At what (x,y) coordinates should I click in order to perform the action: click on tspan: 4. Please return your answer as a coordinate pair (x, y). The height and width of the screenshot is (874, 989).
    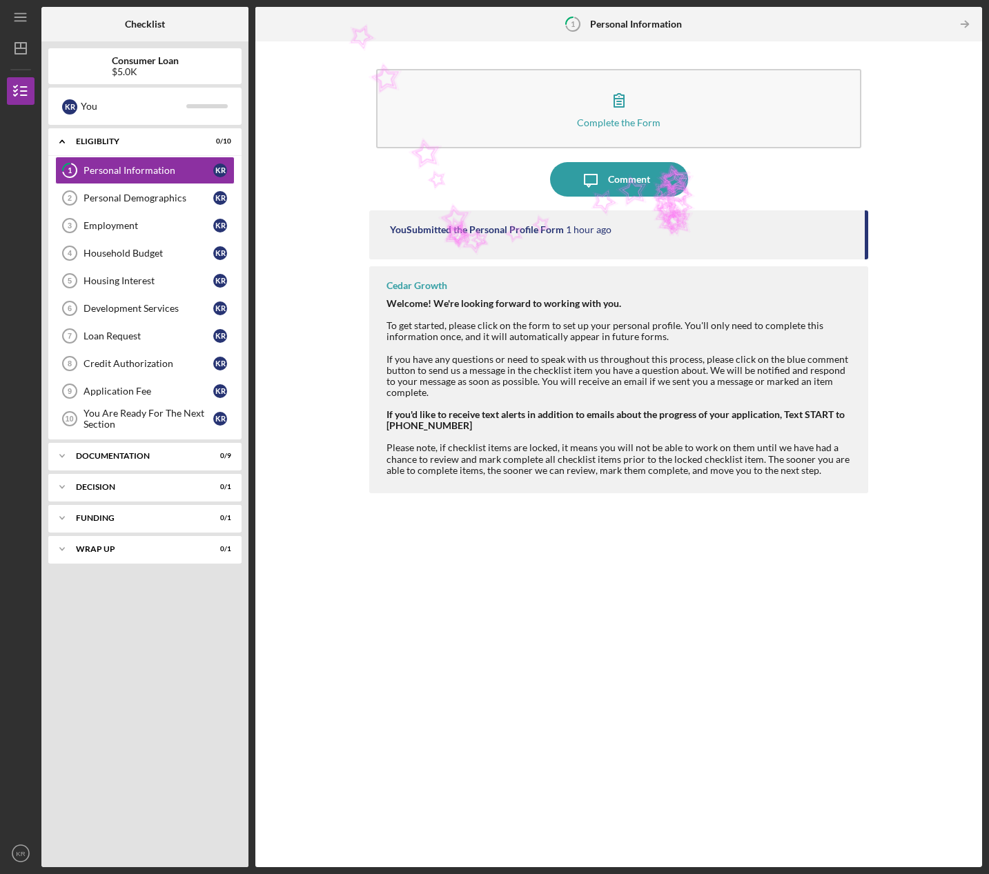
    Looking at the image, I should click on (70, 253).